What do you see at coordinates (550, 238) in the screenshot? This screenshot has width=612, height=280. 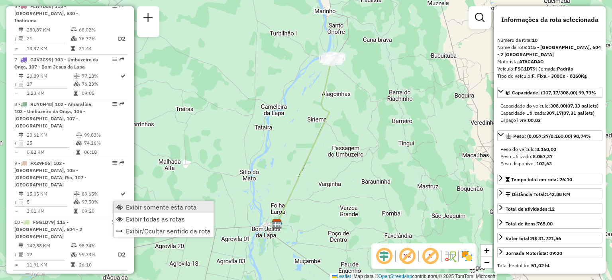 I see `a: Valor total:R$ 31.721,56` at bounding box center [550, 238].